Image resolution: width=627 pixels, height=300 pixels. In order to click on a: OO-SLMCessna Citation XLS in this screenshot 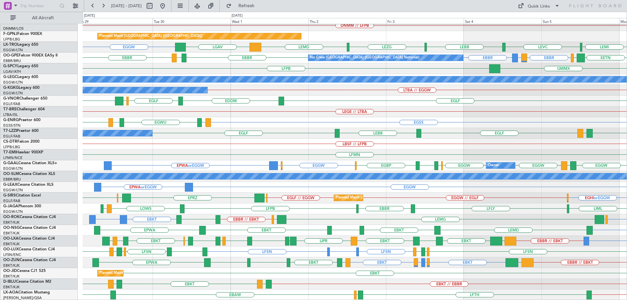, I will do `click(29, 174)`.